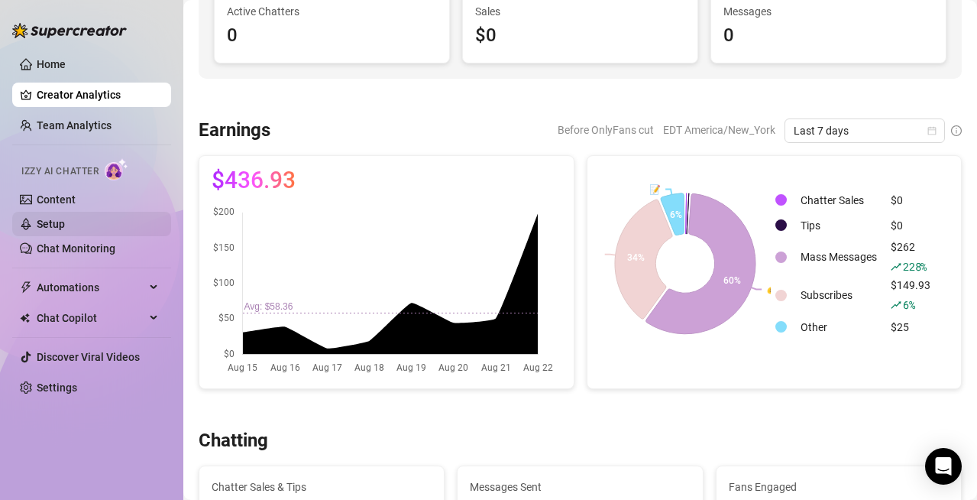  What do you see at coordinates (322, 487) in the screenshot?
I see `span: Chatter Sales & Tips` at bounding box center [322, 487].